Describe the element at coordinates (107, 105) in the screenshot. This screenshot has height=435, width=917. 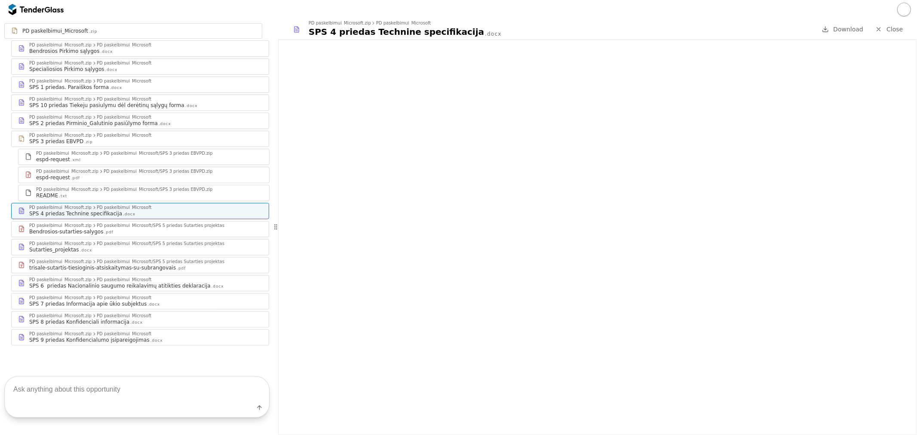
I see `div: SPS 10 priedas Tiekeju pasiulymu dėl derėtinų sąlygų forma` at that location.